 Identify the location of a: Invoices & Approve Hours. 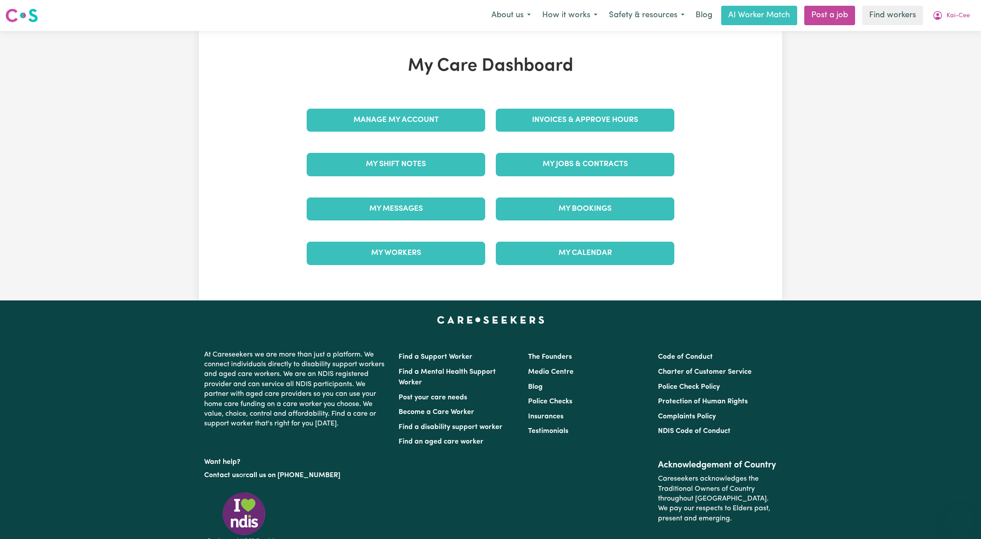
(585, 120).